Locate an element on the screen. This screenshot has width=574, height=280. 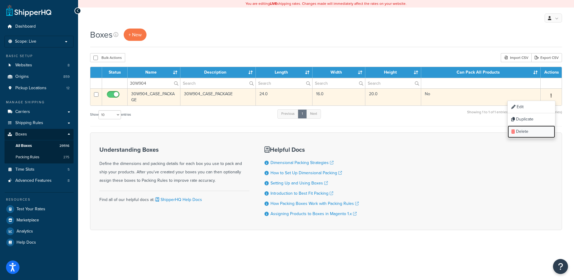
div: Import CSV is located at coordinates (516, 58).